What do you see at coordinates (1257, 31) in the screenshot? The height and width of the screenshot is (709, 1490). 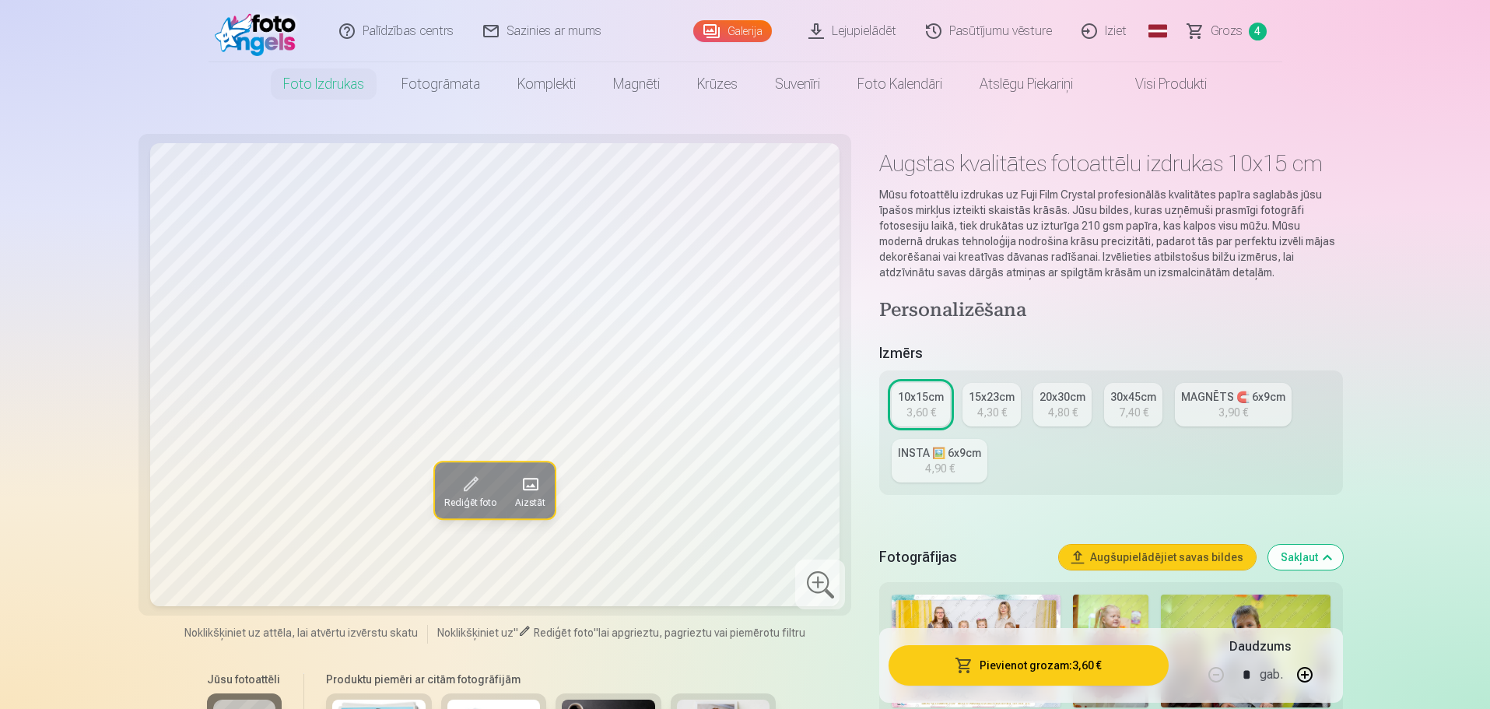 I see `span: 4` at bounding box center [1257, 31].